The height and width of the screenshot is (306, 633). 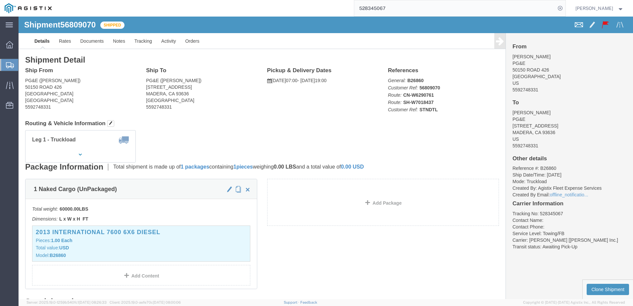 I want to click on img: logo, so click(x=28, y=8).